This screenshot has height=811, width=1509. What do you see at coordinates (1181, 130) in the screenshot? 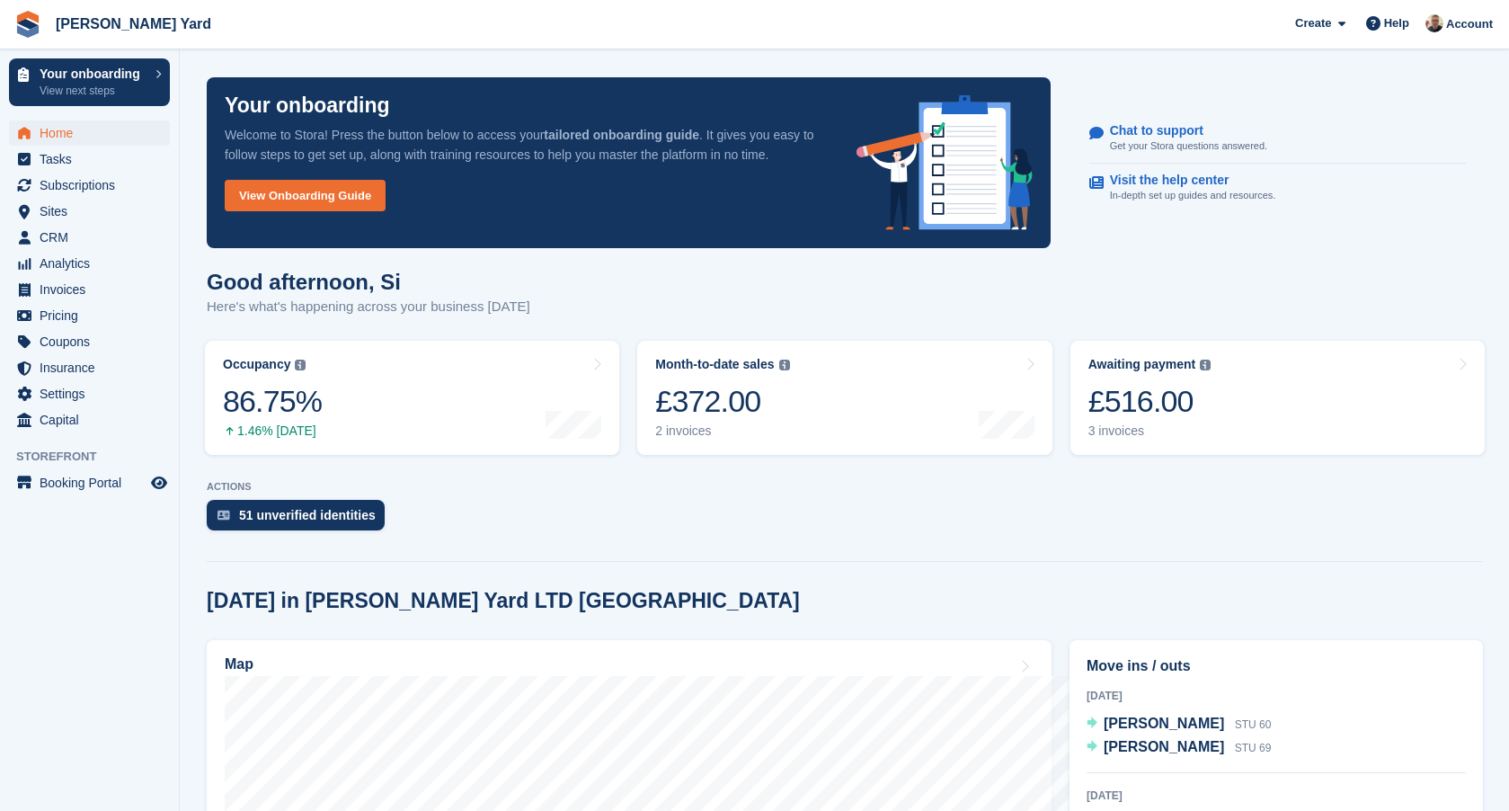
I see `p: Chat to support` at bounding box center [1181, 130].